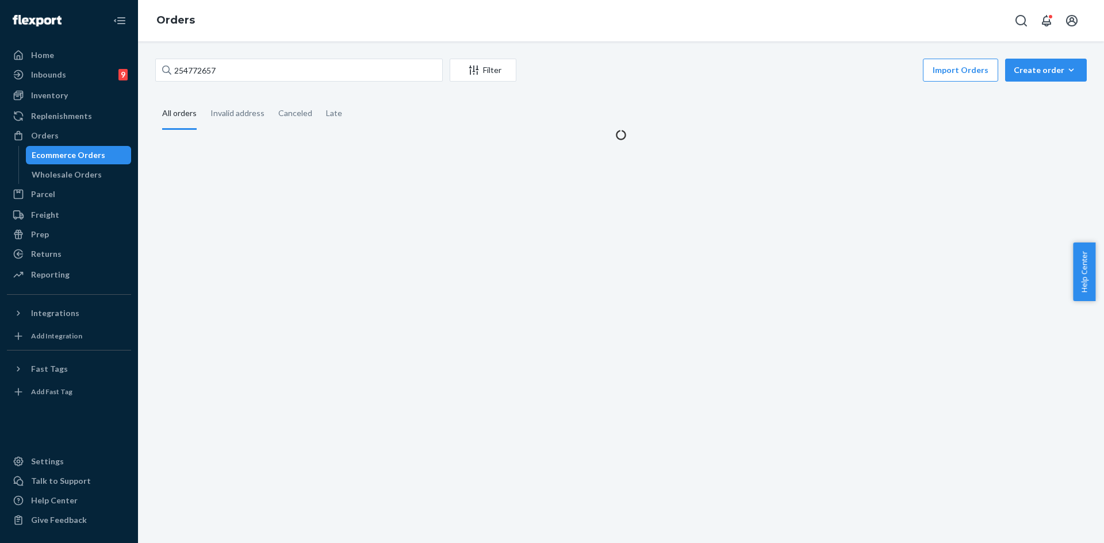  What do you see at coordinates (45, 215) in the screenshot?
I see `div: Freight` at bounding box center [45, 215].